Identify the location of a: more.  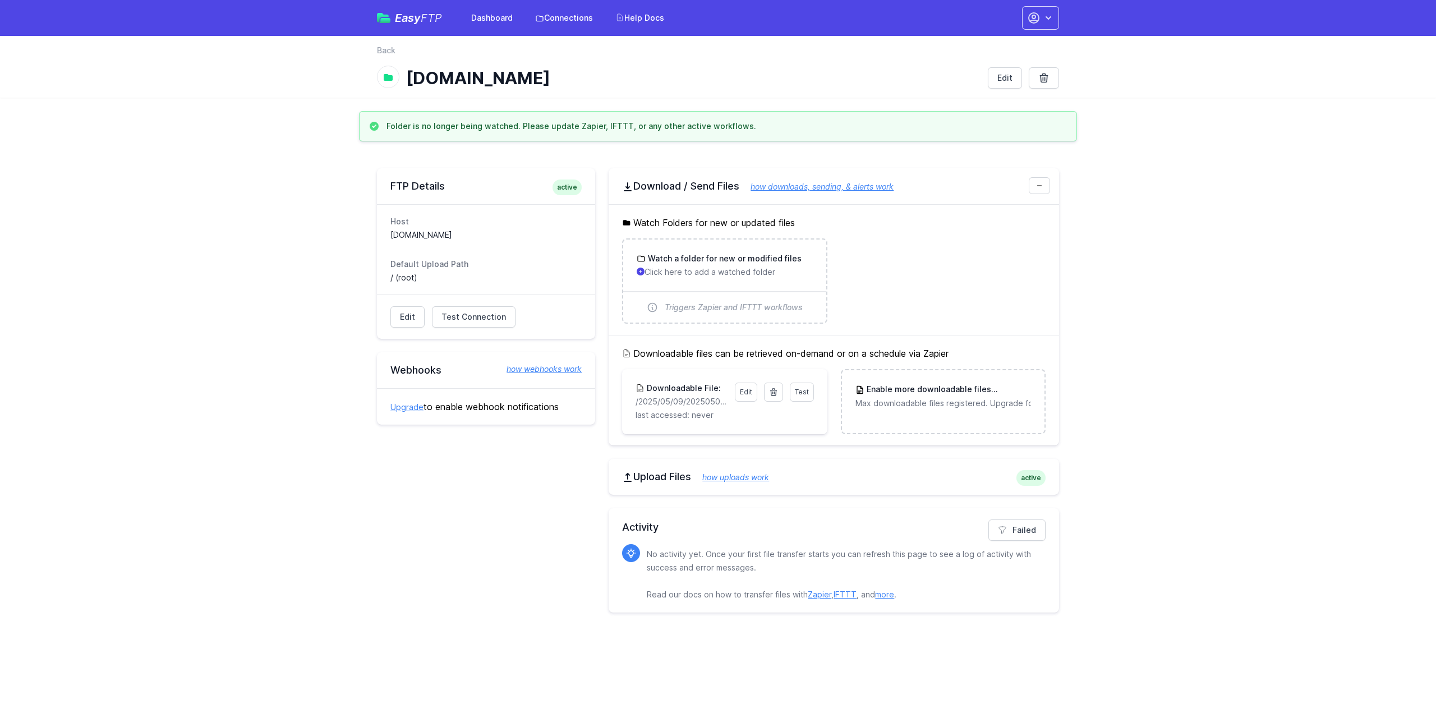
(885, 594).